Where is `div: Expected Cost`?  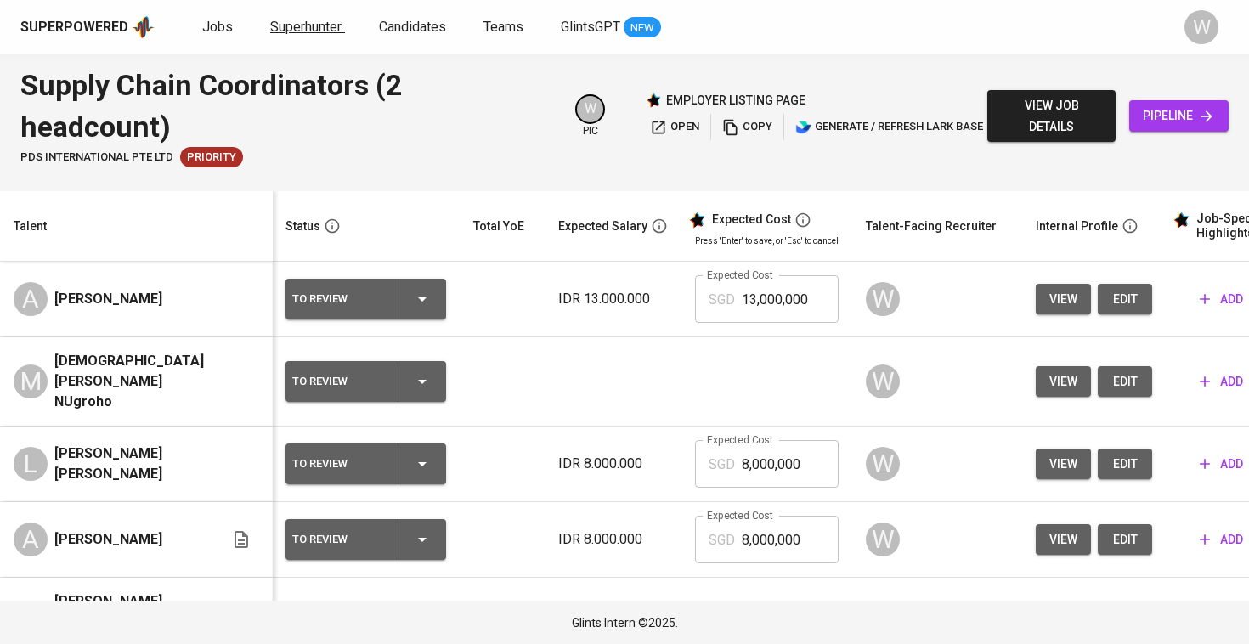
div: Expected Cost is located at coordinates (751, 220).